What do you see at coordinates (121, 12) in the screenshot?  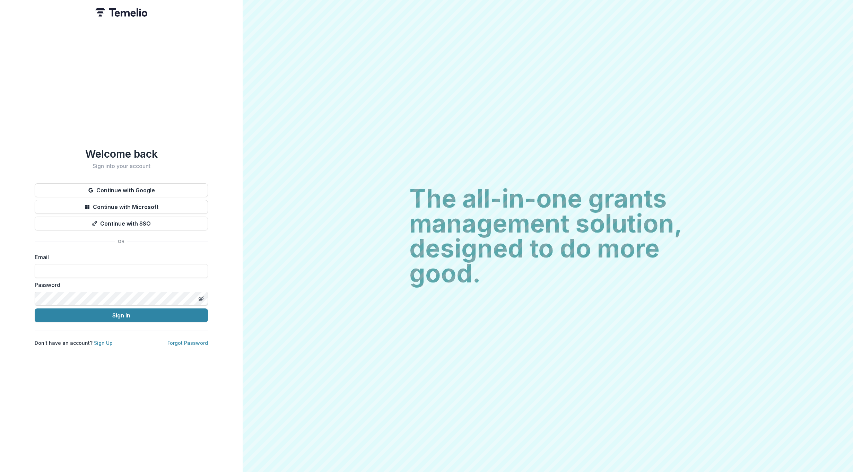 I see `img: Temelio` at bounding box center [121, 12].